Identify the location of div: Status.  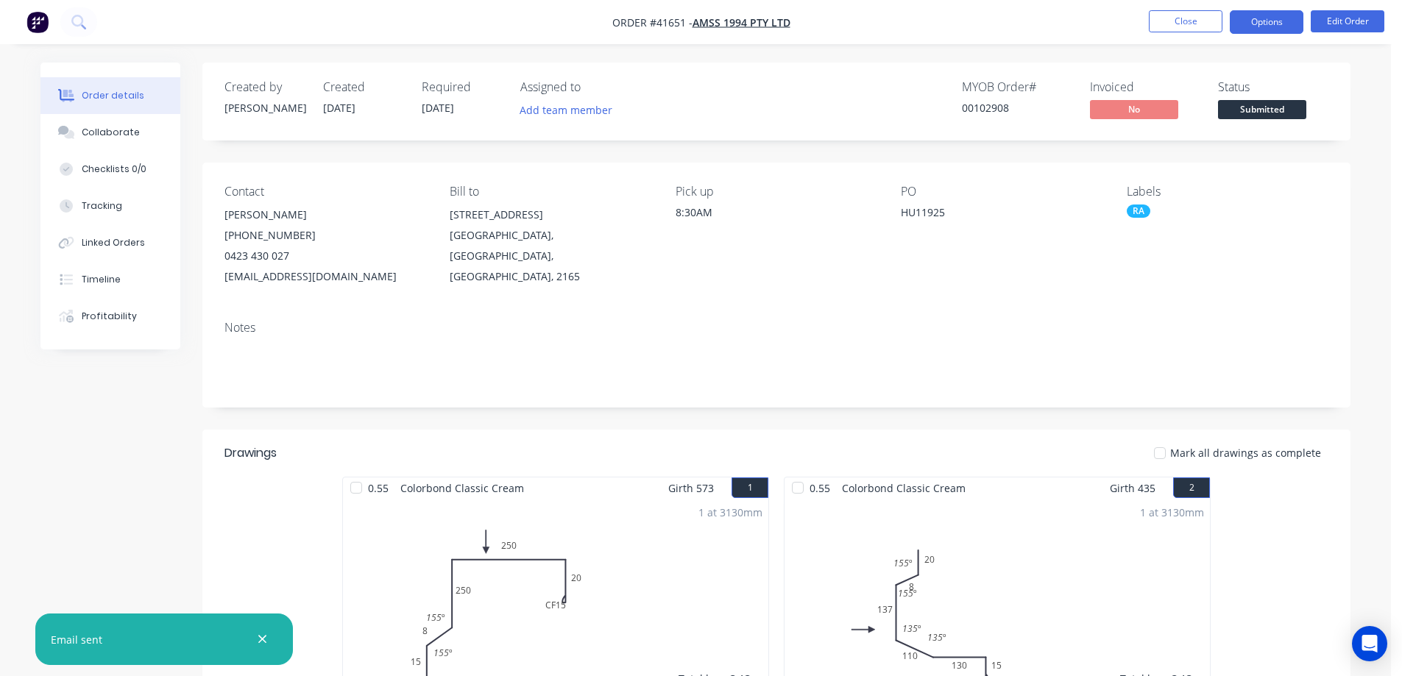
(1273, 87).